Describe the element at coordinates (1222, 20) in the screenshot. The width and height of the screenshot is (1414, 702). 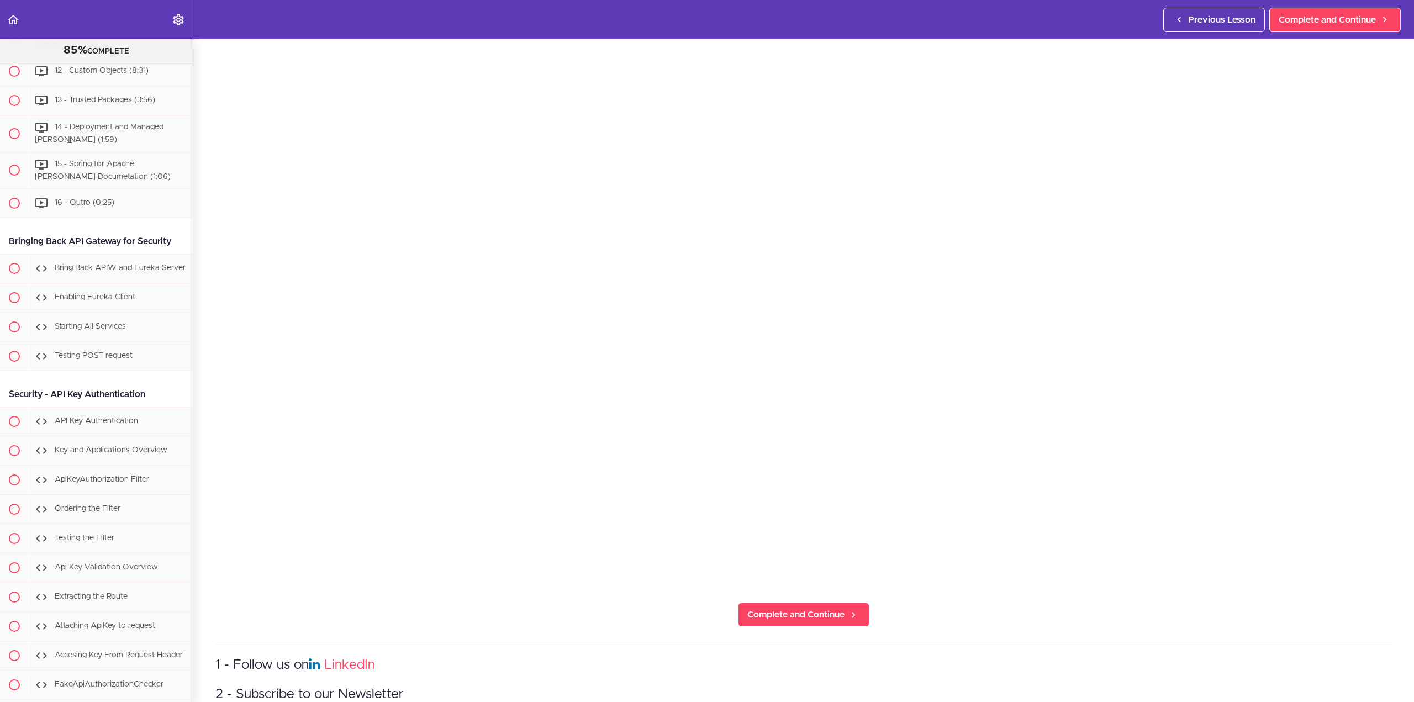
I see `span: Previous Lesson` at that location.